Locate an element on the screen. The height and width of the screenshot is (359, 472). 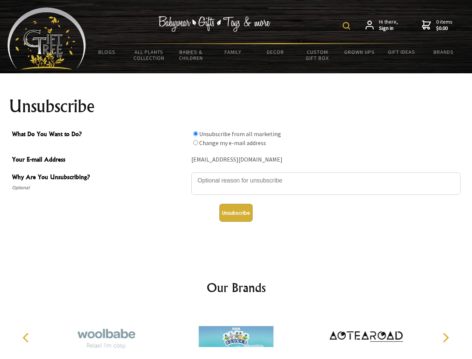
textarea: Why Are You Unsubscribing? is located at coordinates (326, 184).